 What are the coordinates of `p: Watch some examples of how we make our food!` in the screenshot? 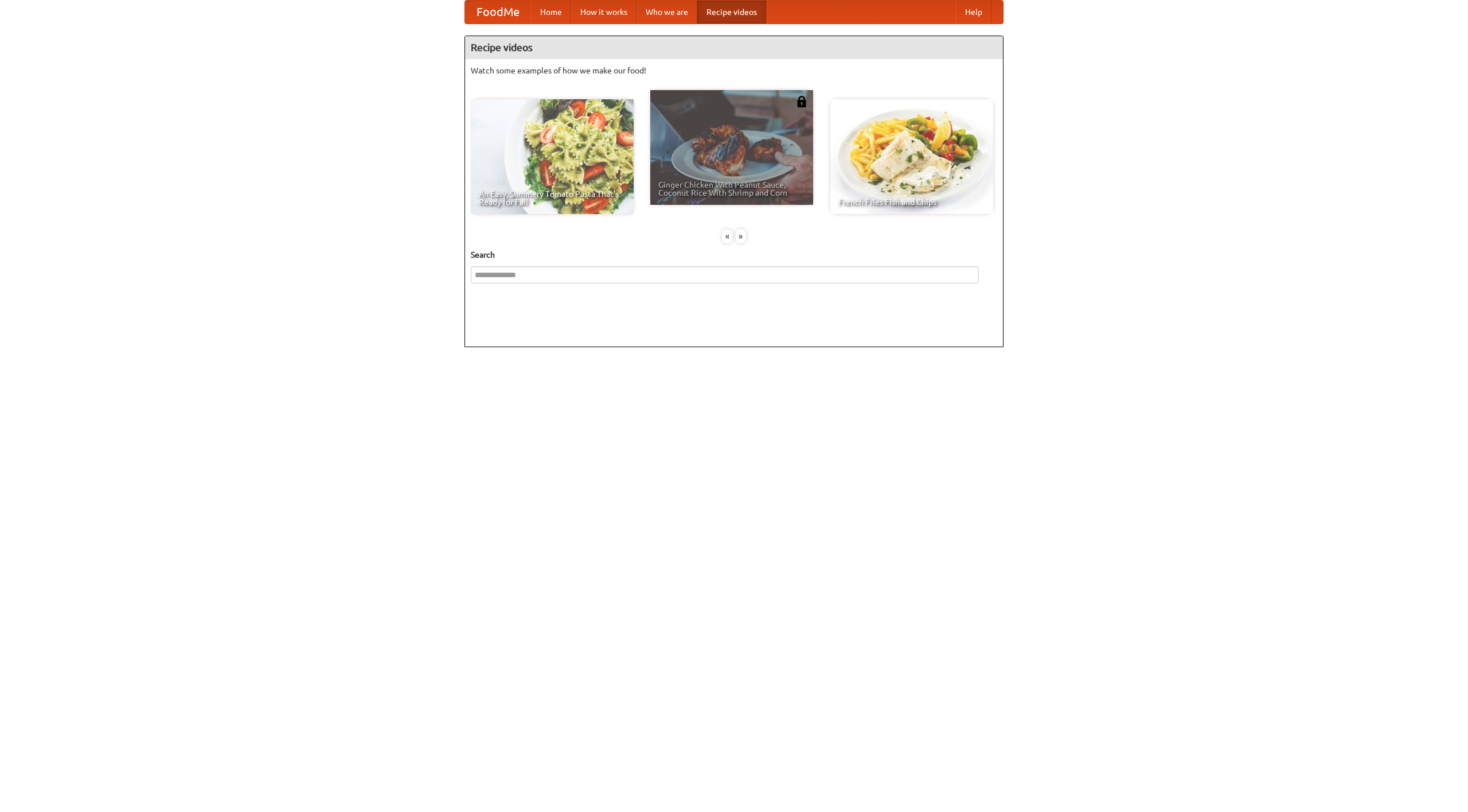 It's located at (734, 70).